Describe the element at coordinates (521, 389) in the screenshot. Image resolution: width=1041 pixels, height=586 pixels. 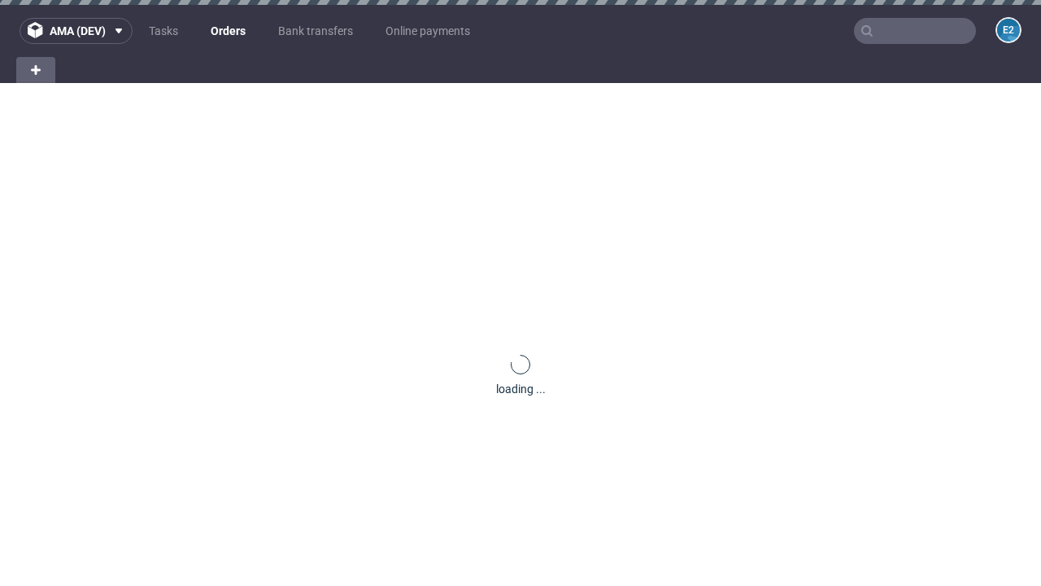
I see `div: loading ...` at that location.